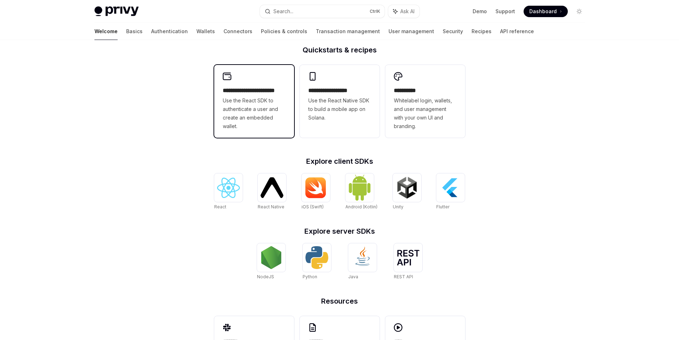  I want to click on a: User management, so click(411, 31).